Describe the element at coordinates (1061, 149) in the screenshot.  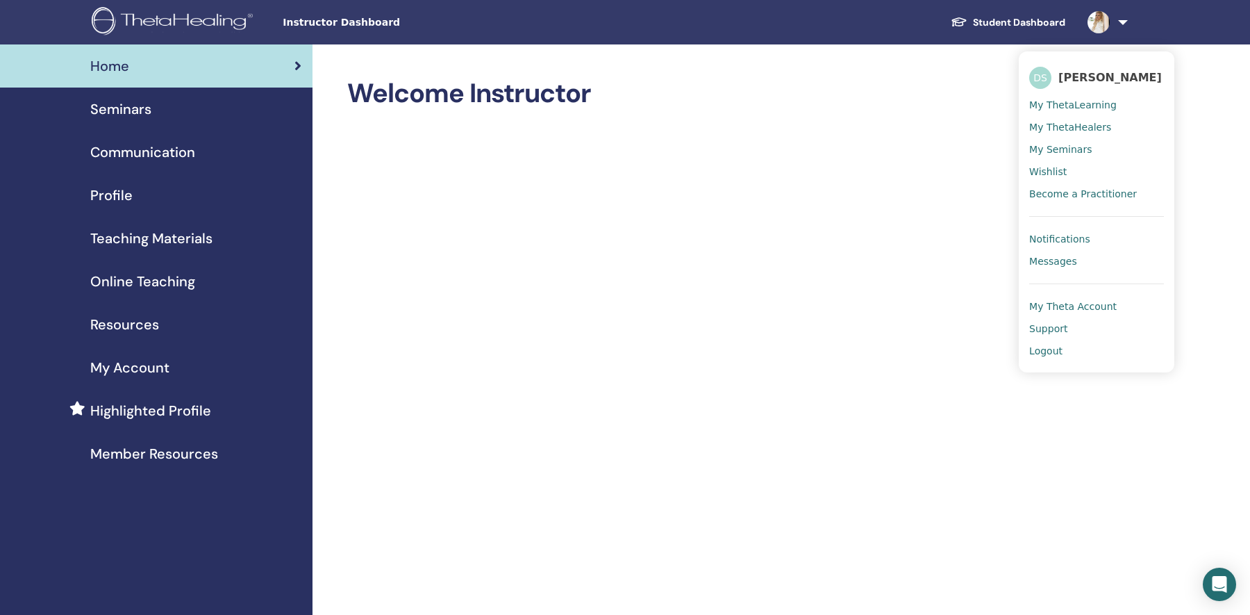
I see `span: My Seminars` at that location.